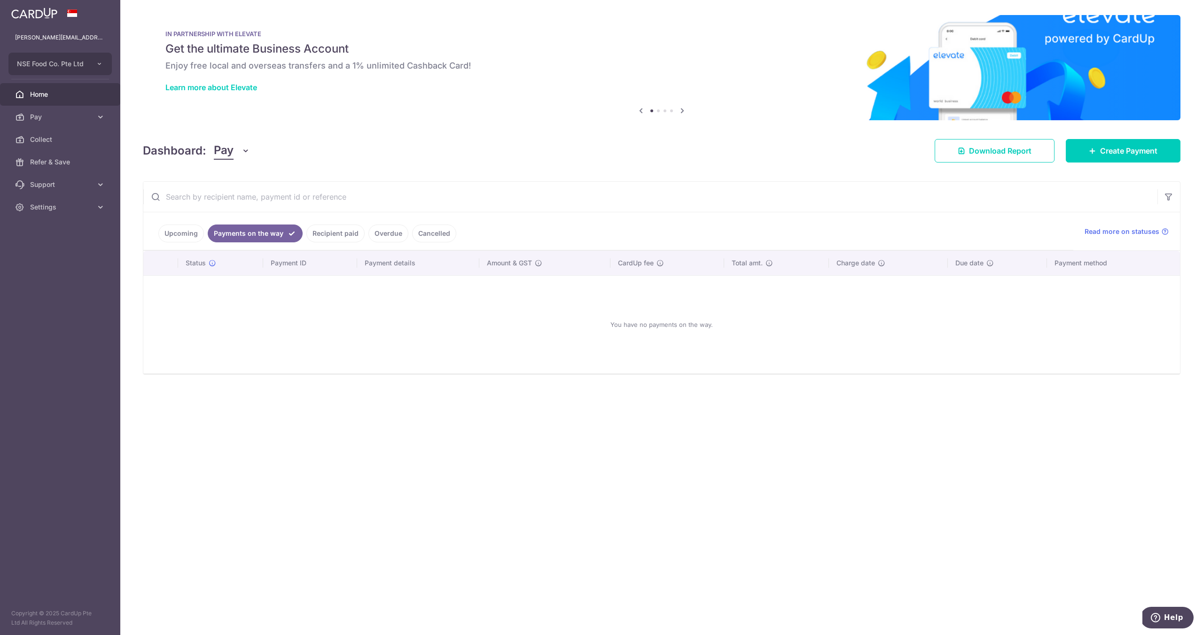 This screenshot has height=635, width=1203. I want to click on input: Search by recipient name, payment id or reference, so click(650, 197).